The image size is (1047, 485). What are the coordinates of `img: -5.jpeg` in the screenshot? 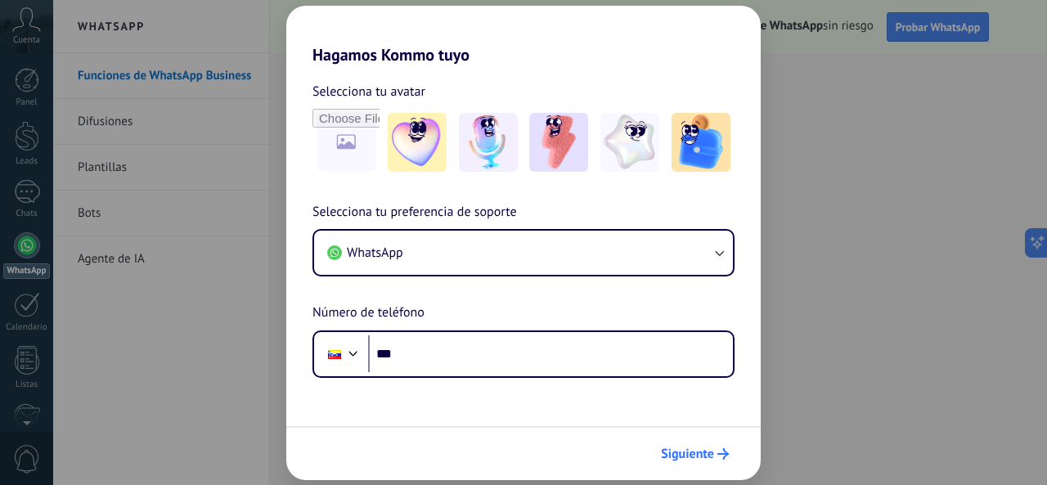 It's located at (701, 142).